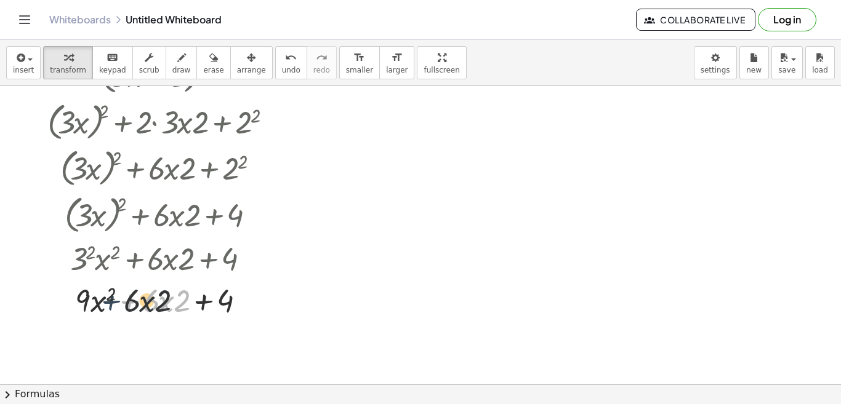  What do you see at coordinates (251, 63) in the screenshot?
I see `button: arrange` at bounding box center [251, 63].